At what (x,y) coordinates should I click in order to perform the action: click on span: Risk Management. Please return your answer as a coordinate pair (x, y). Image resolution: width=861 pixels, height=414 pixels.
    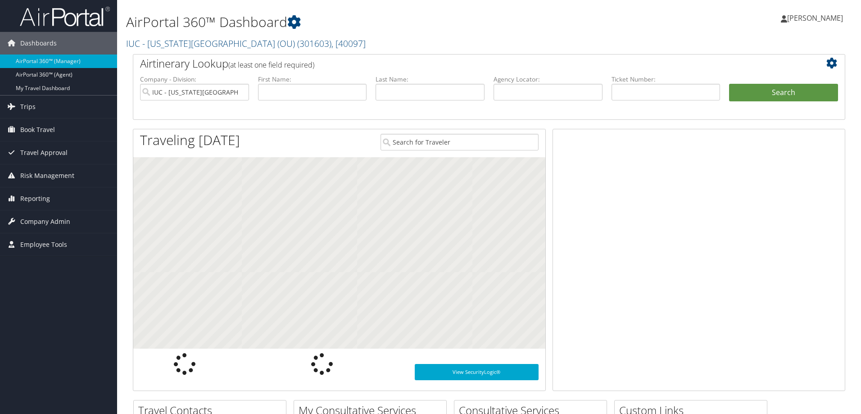
    Looking at the image, I should click on (47, 176).